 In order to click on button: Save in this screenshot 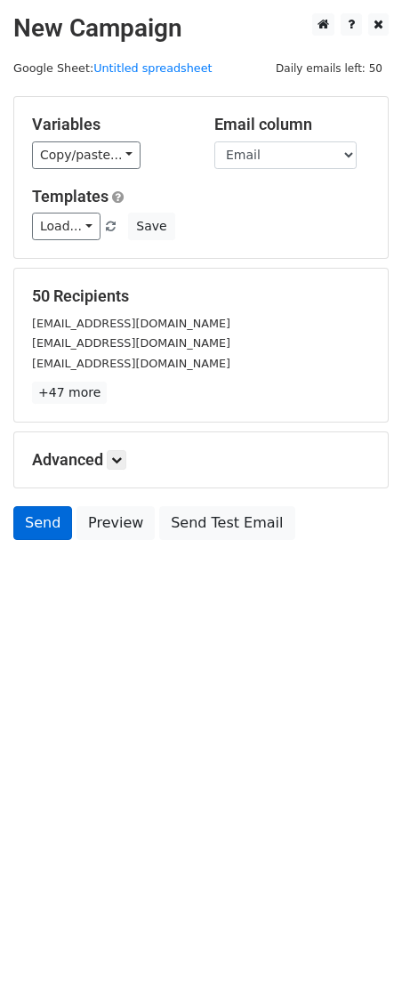, I will do `click(151, 226)`.